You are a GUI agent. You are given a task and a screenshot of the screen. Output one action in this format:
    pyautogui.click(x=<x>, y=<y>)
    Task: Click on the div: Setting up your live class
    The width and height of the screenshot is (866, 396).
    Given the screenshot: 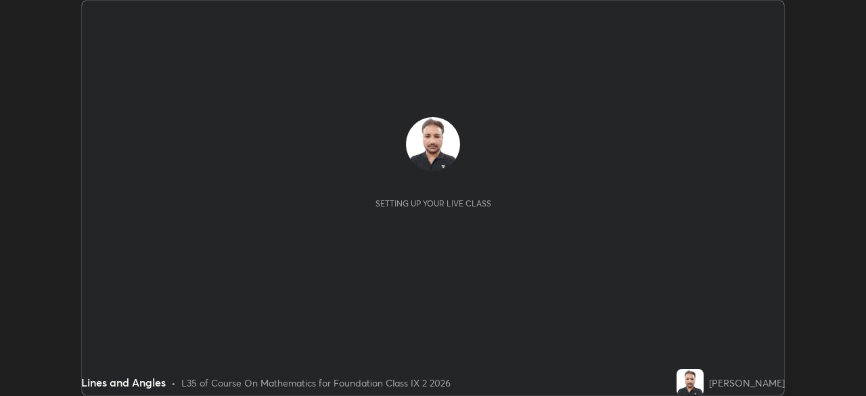 What is the action you would take?
    pyautogui.click(x=433, y=203)
    